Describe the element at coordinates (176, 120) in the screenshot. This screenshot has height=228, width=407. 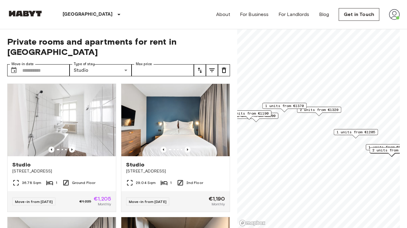
I see `img: Marketing picture of unit DE-01-481-201-01` at that location.